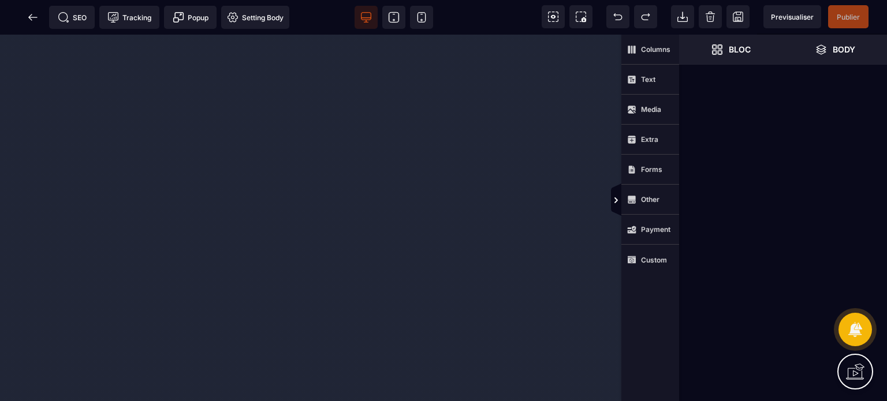 The height and width of the screenshot is (401, 887). What do you see at coordinates (655, 49) in the screenshot?
I see `strong: Columns` at bounding box center [655, 49].